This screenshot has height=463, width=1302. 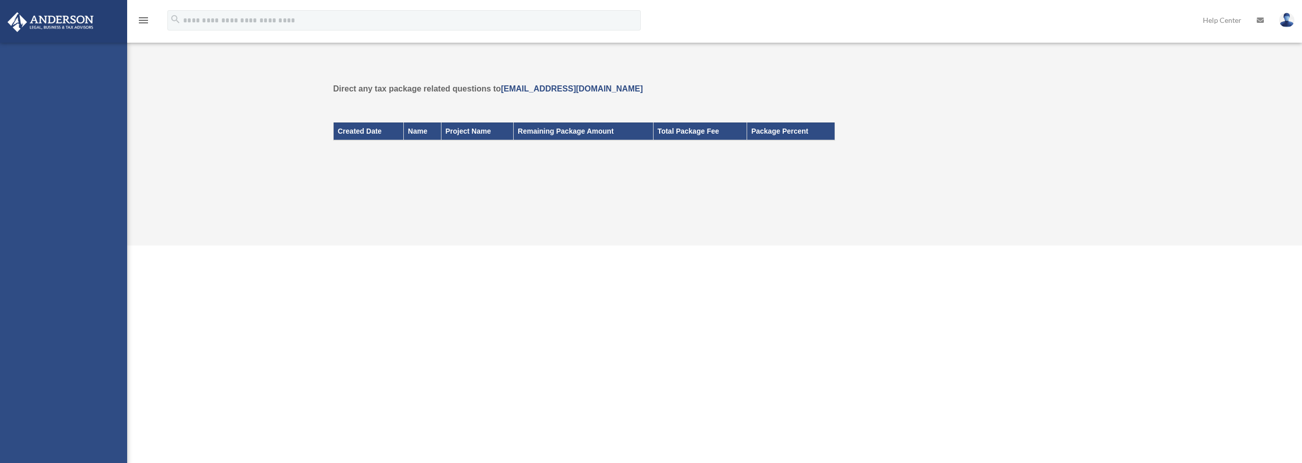 I want to click on th: Name, so click(x=423, y=131).